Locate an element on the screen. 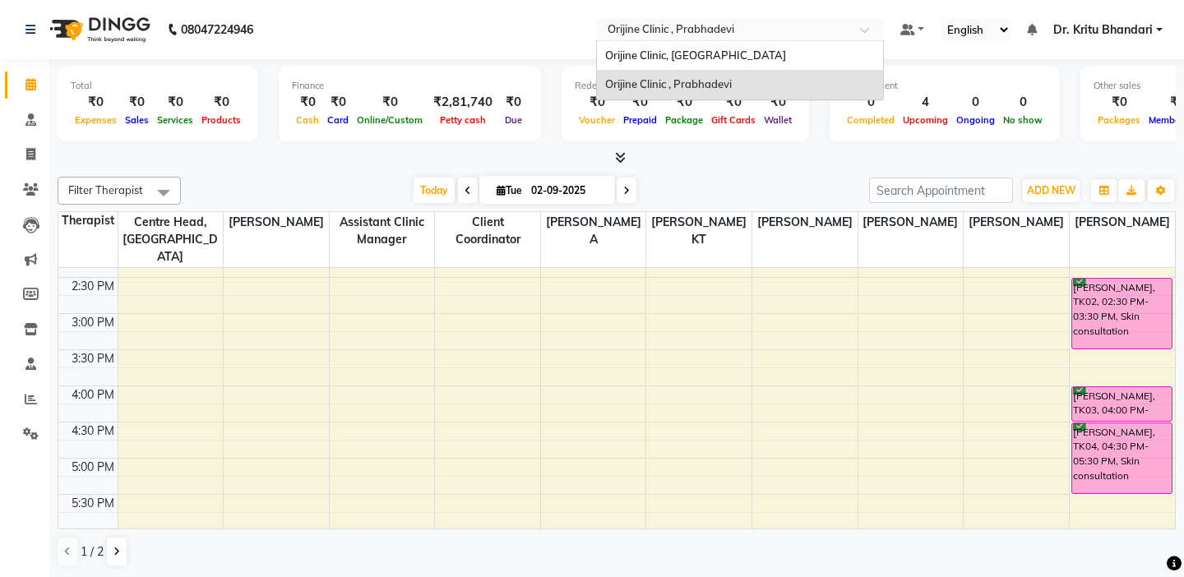  span: Upcoming is located at coordinates (925, 120).